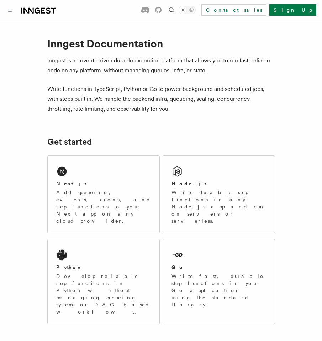 The height and width of the screenshot is (341, 322). Describe the element at coordinates (219, 281) in the screenshot. I see `a: GoWrite fast, durable step functions in your Go application using the standard library.` at that location.